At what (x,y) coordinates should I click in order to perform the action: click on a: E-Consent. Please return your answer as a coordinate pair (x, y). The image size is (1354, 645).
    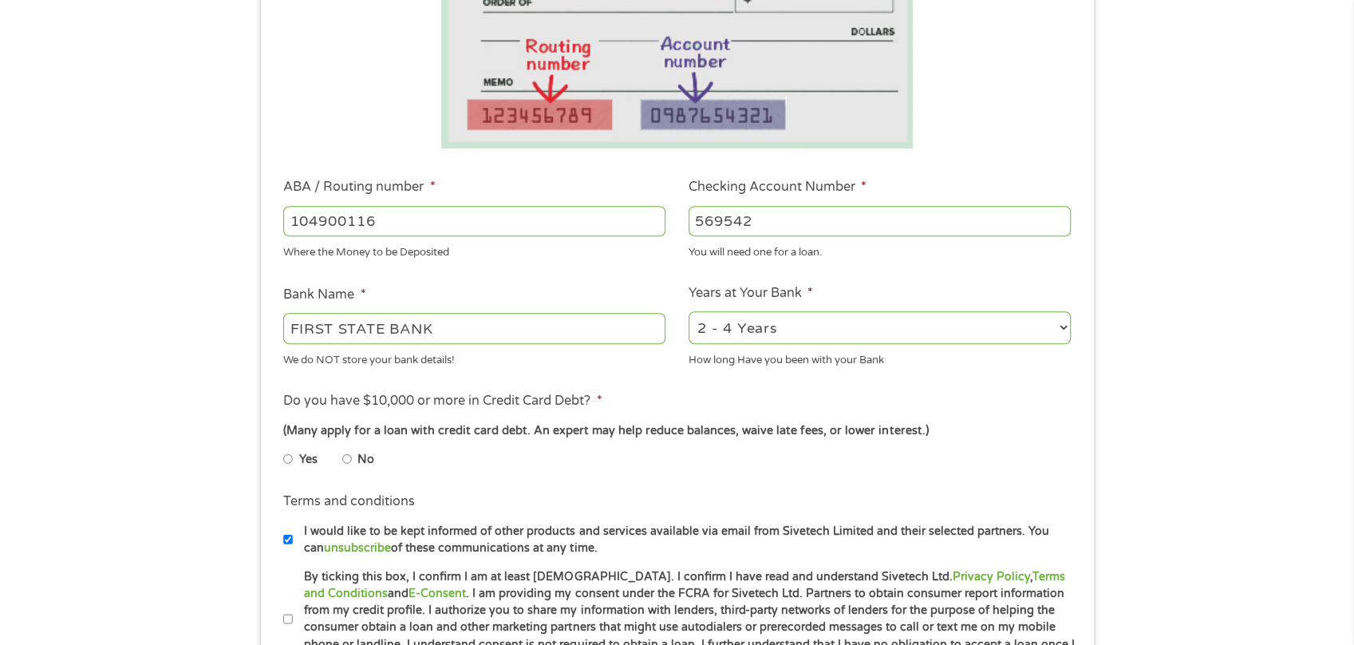
    Looking at the image, I should click on (437, 593).